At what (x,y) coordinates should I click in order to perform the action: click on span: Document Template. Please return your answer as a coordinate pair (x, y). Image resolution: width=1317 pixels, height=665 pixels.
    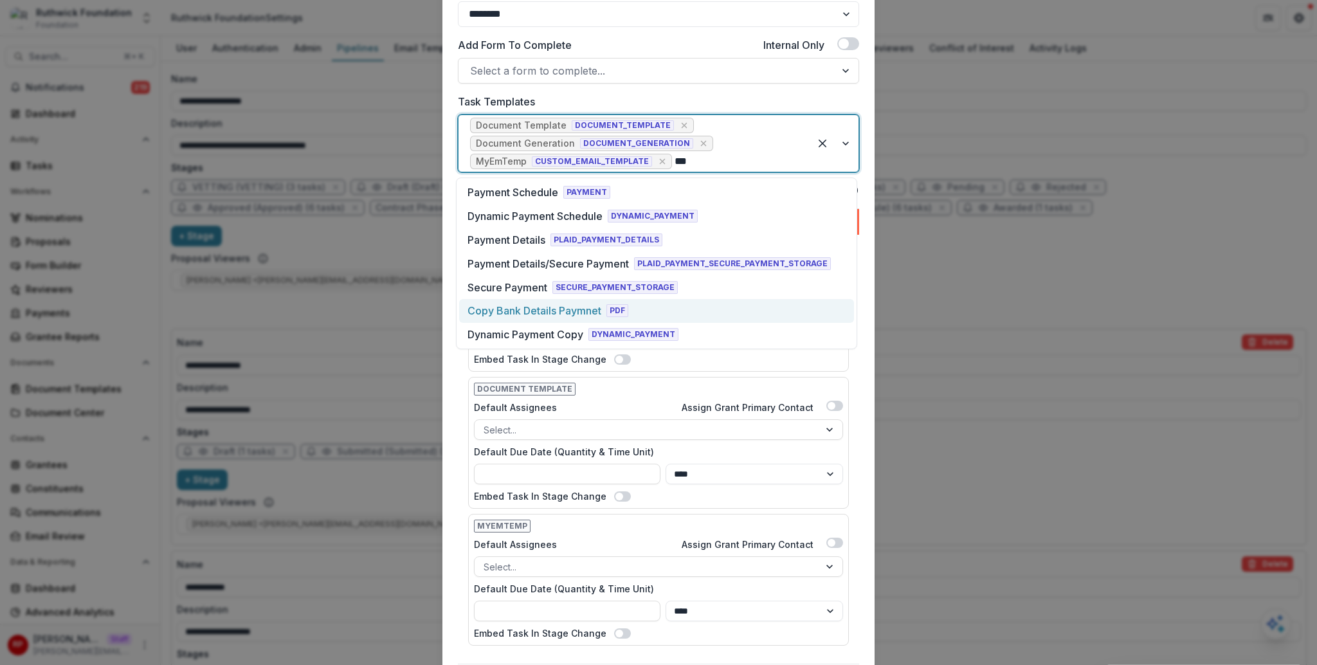
    Looking at the image, I should click on (525, 389).